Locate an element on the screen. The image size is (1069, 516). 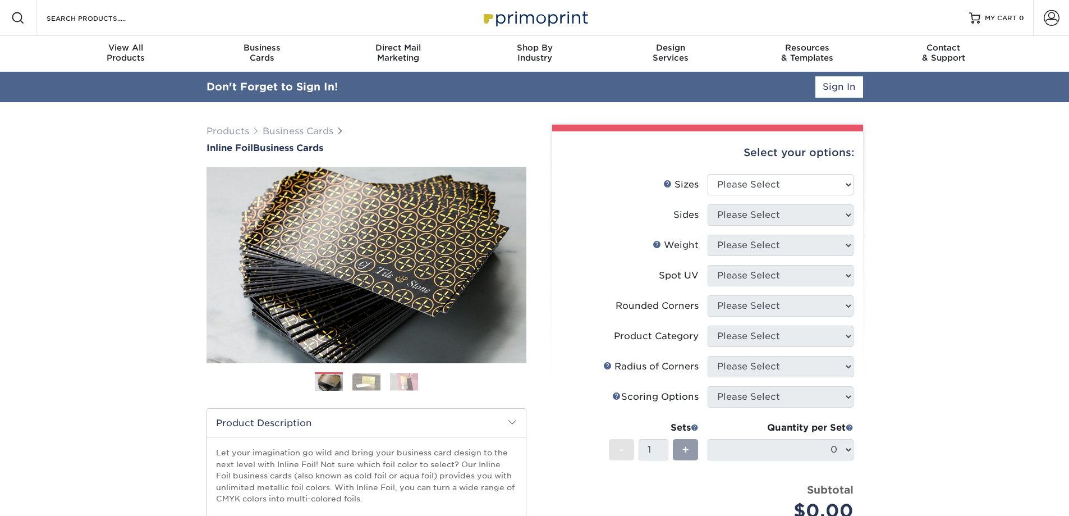
span: Contact is located at coordinates (943, 48).